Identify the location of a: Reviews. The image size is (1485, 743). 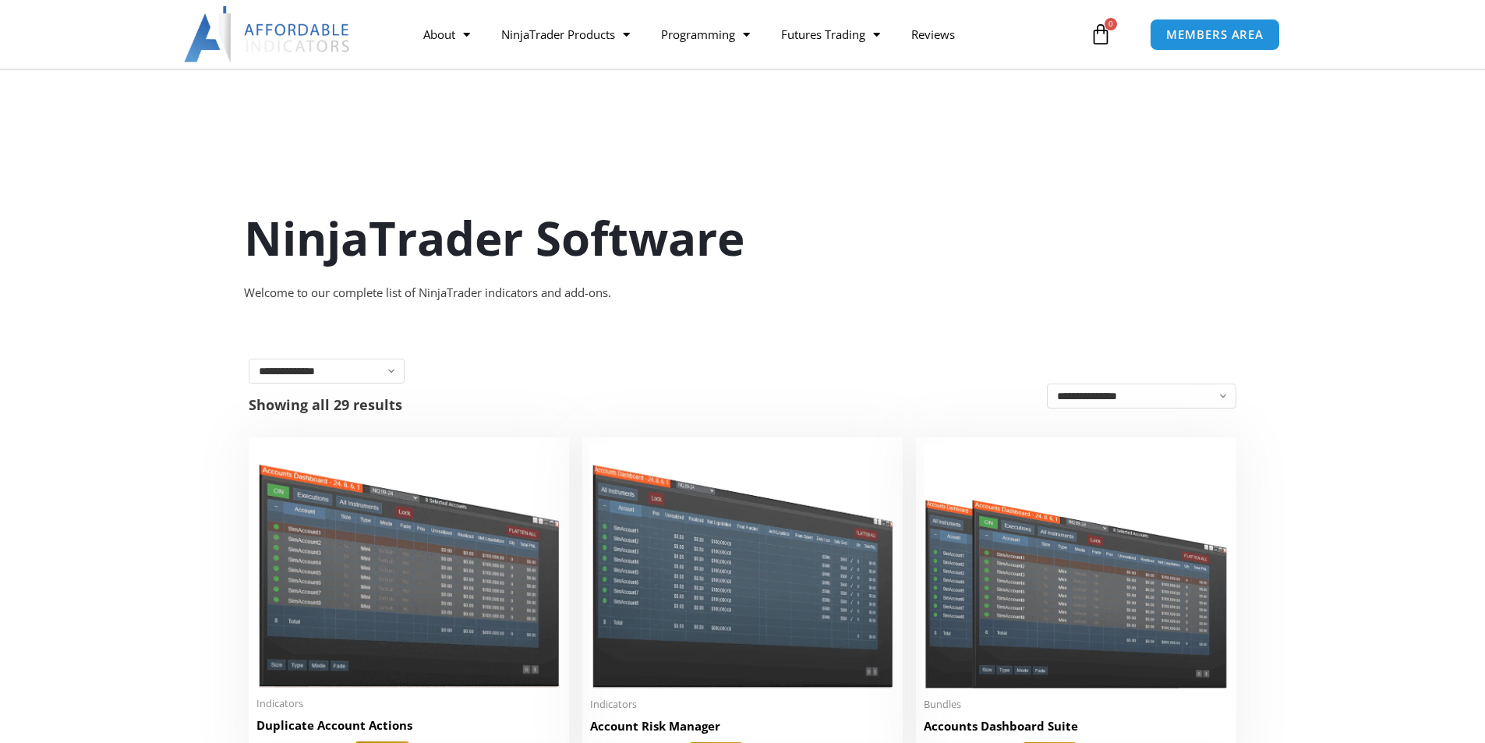
(933, 34).